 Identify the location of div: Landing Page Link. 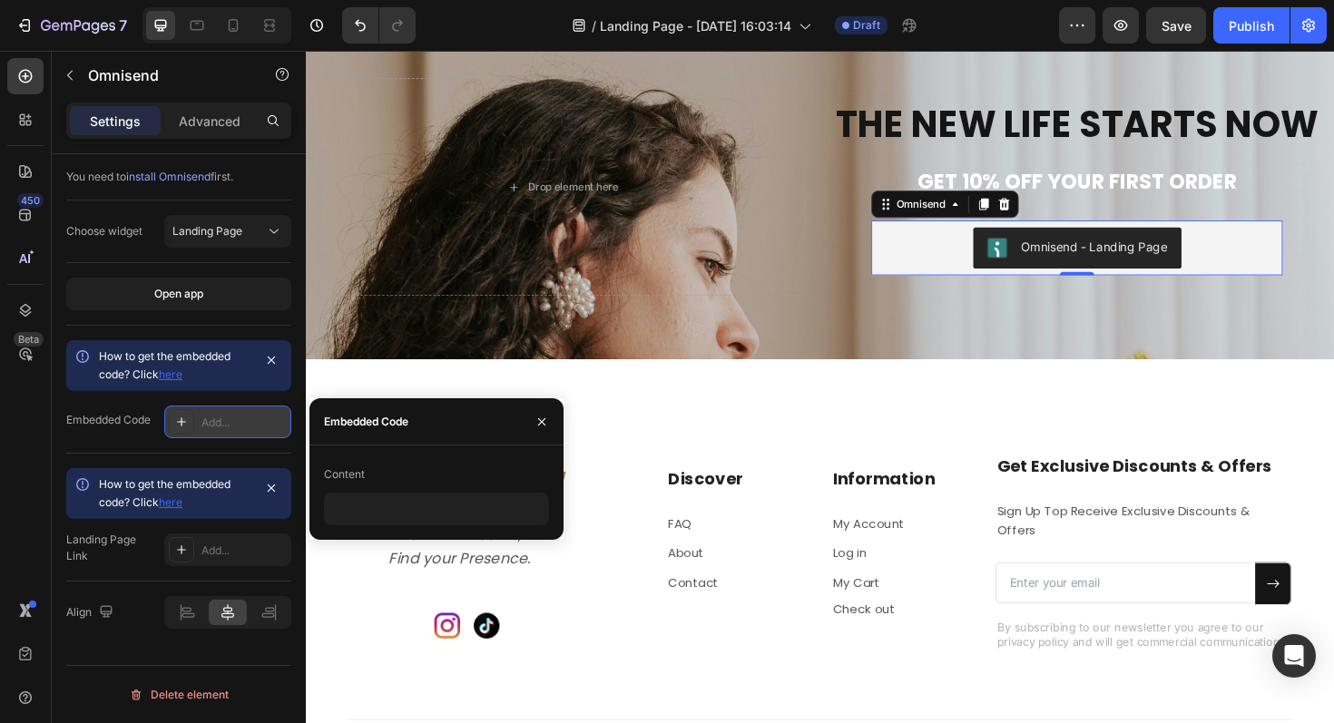
(112, 548).